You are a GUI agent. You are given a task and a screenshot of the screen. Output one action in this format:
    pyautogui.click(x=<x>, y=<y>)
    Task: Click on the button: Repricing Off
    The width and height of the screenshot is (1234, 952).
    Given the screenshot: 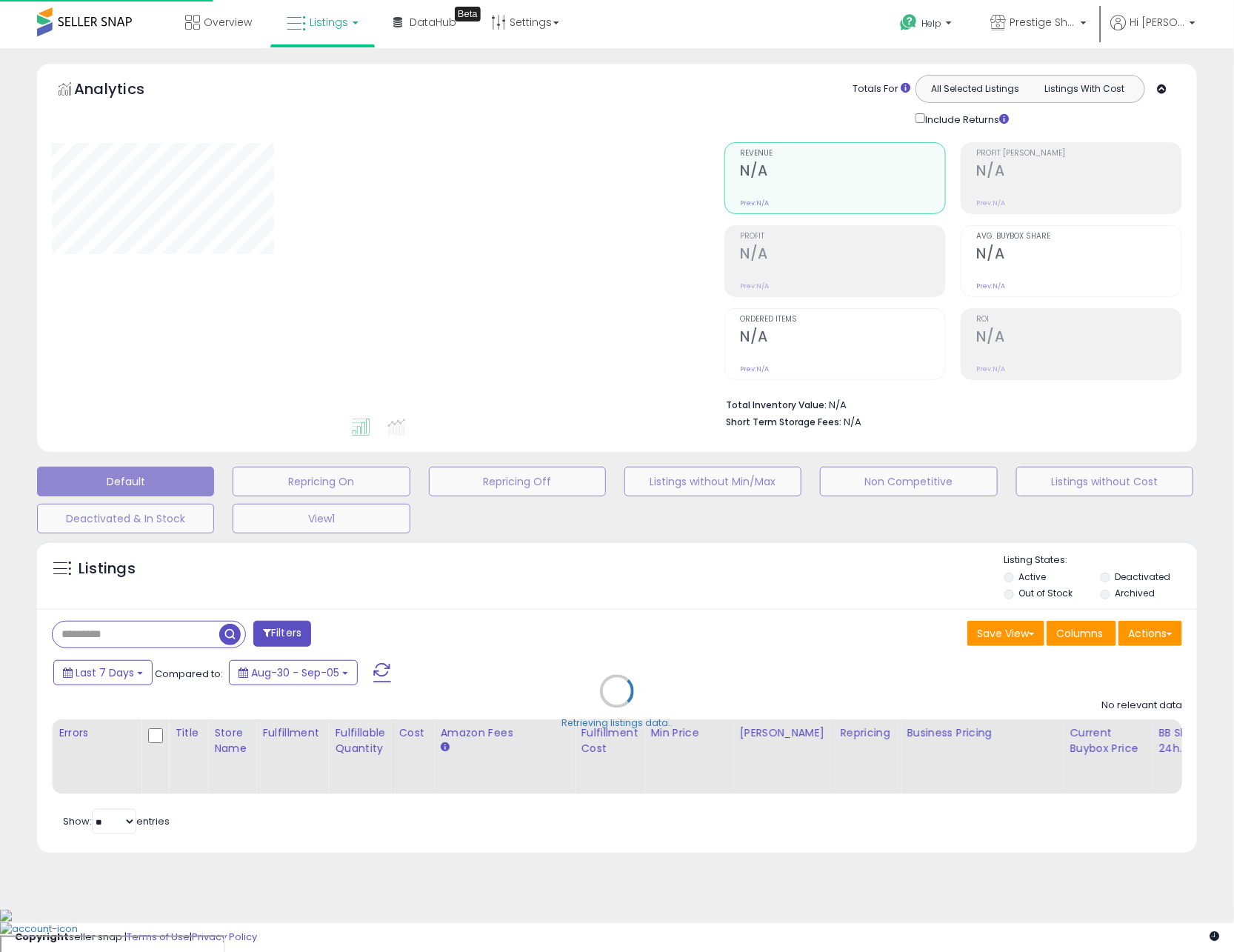 What is the action you would take?
    pyautogui.click(x=517, y=482)
    